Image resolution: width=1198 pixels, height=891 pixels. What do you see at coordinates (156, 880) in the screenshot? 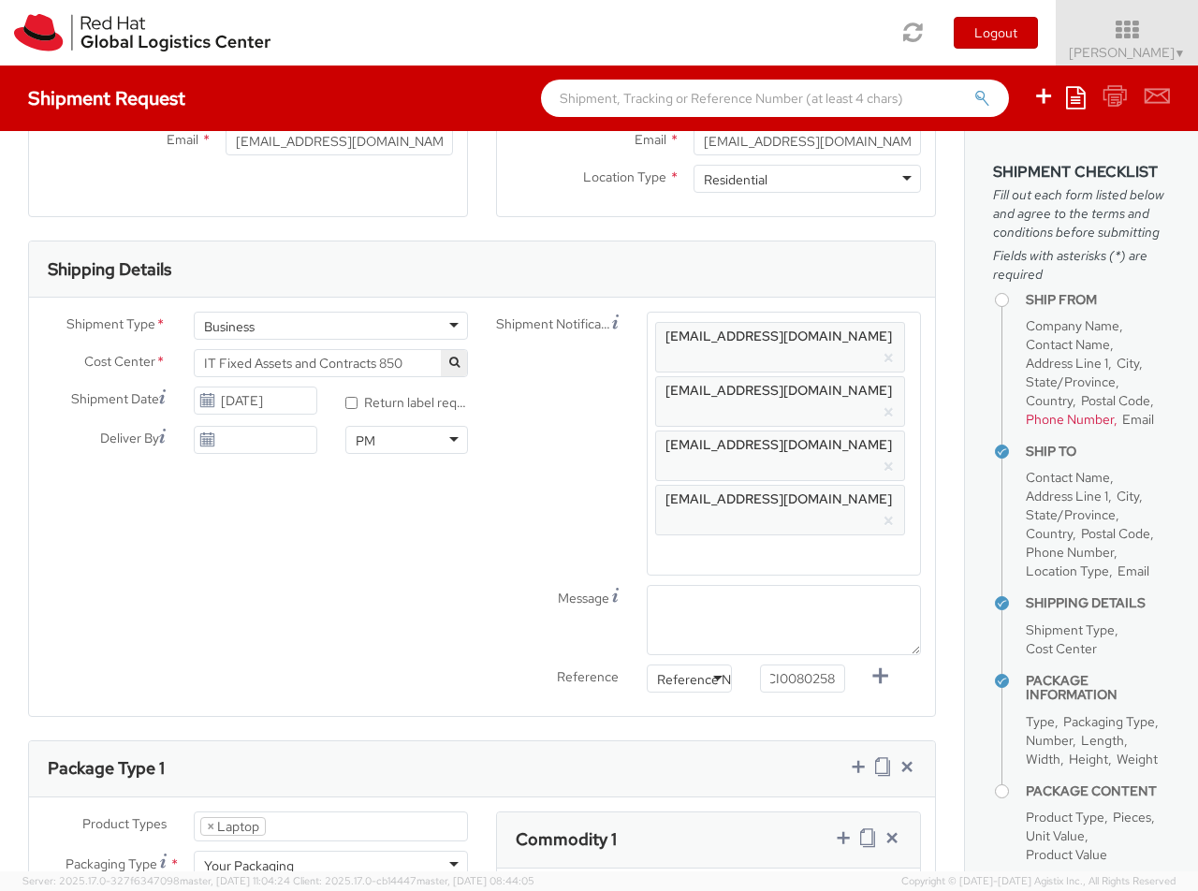
I see `span: Server: 2025.17.0-327f6347098` at bounding box center [156, 880].